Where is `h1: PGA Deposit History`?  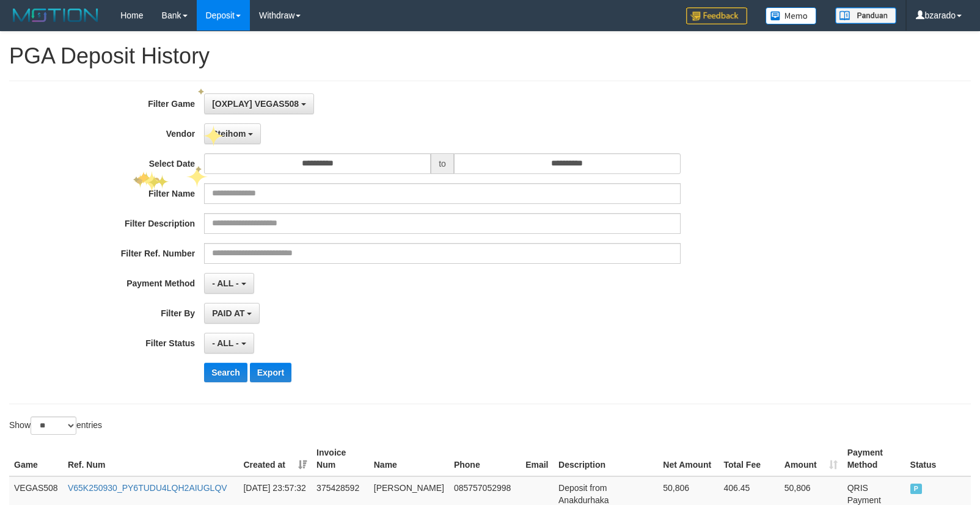
h1: PGA Deposit History is located at coordinates (490, 56).